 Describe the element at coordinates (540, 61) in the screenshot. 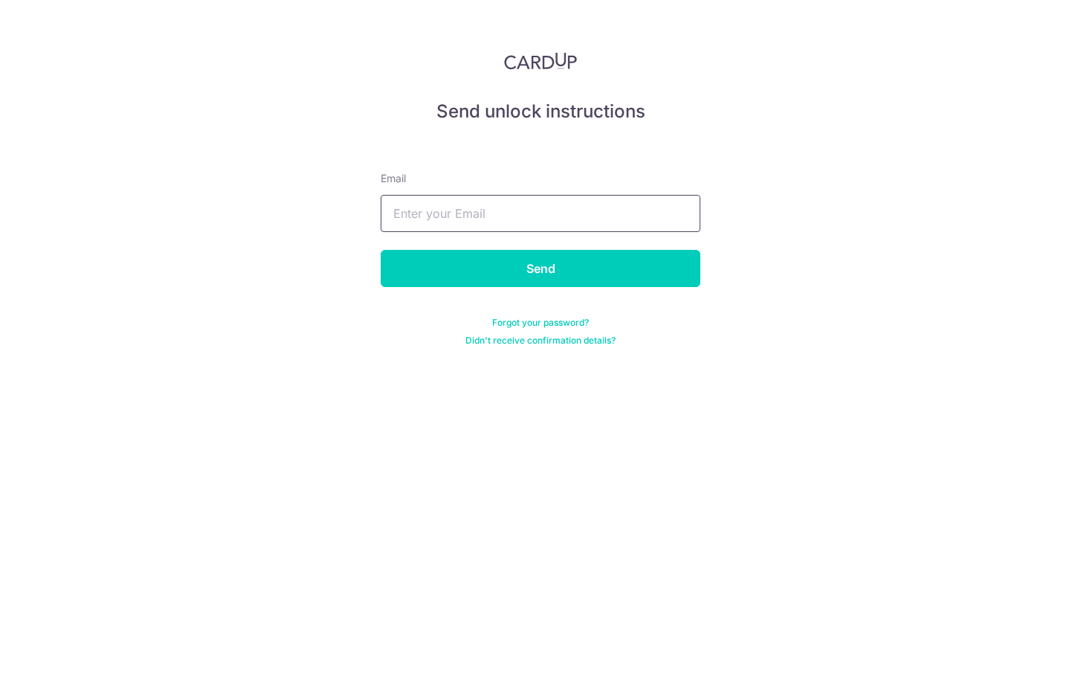

I see `img: CardUp Logo` at that location.